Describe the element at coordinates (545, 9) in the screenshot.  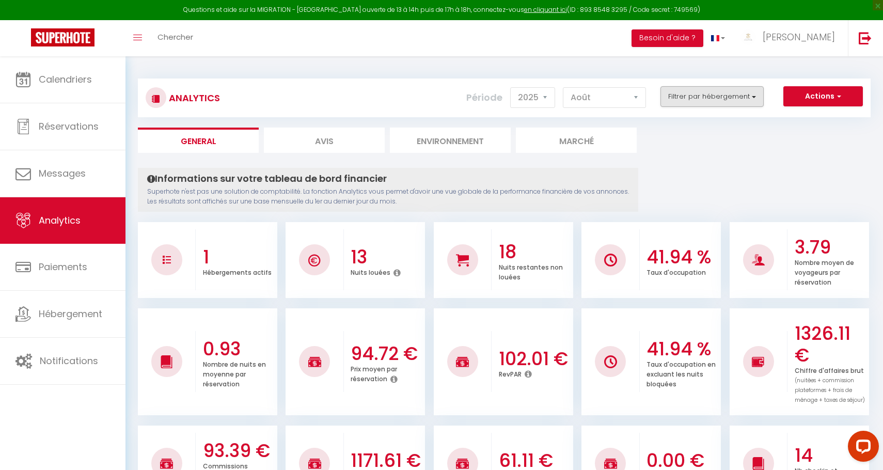
I see `a: en cliquant ici` at that location.